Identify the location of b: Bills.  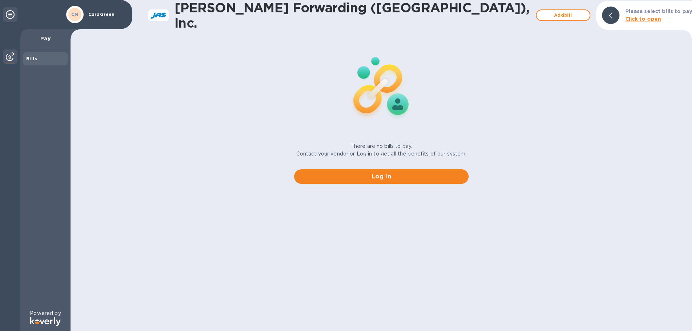
(32, 59).